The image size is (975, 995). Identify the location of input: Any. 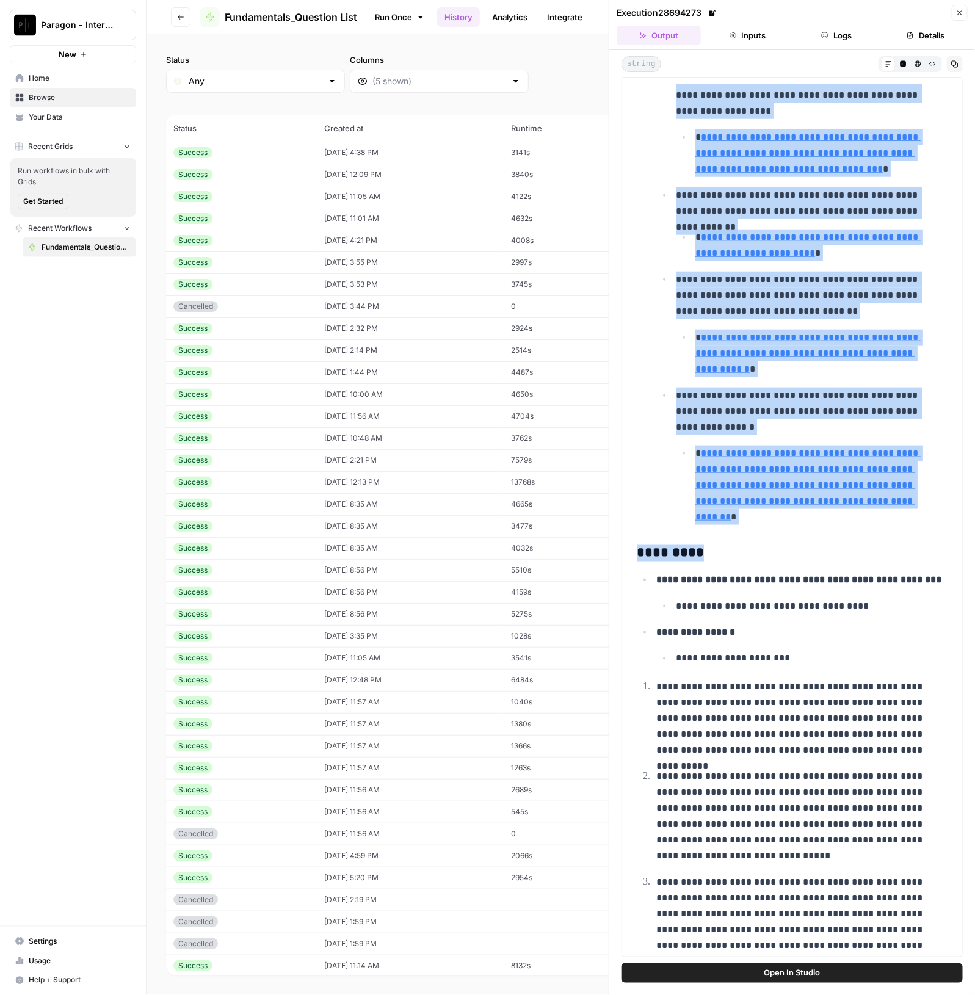
(255, 81).